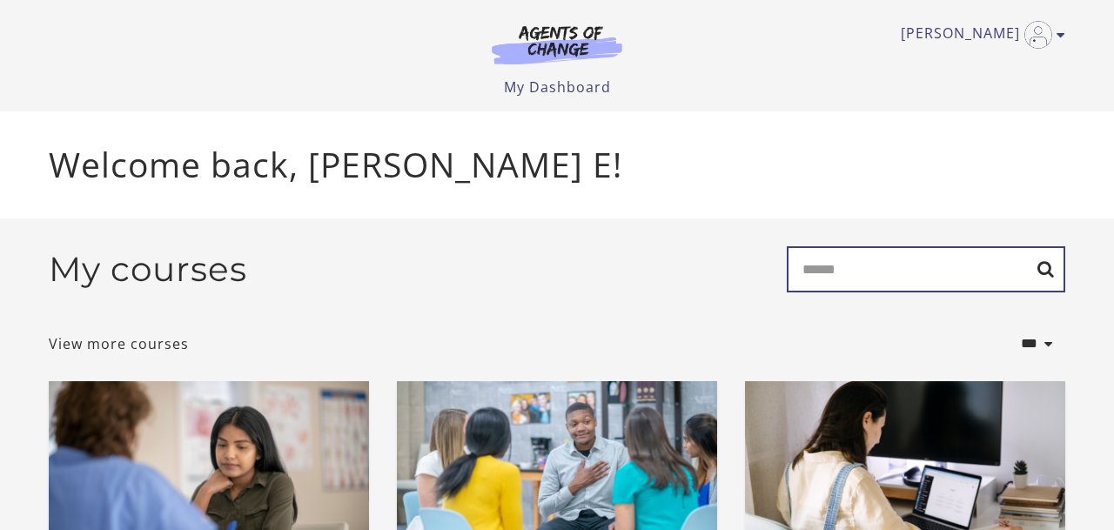 Image resolution: width=1114 pixels, height=530 pixels. I want to click on img: Agents of Change Logo, so click(557, 44).